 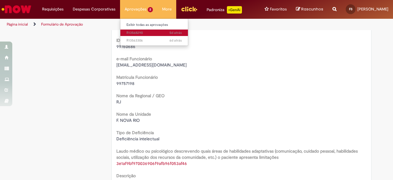 What do you see at coordinates (53, 9) in the screenshot?
I see `span: Requisições` at bounding box center [53, 9].